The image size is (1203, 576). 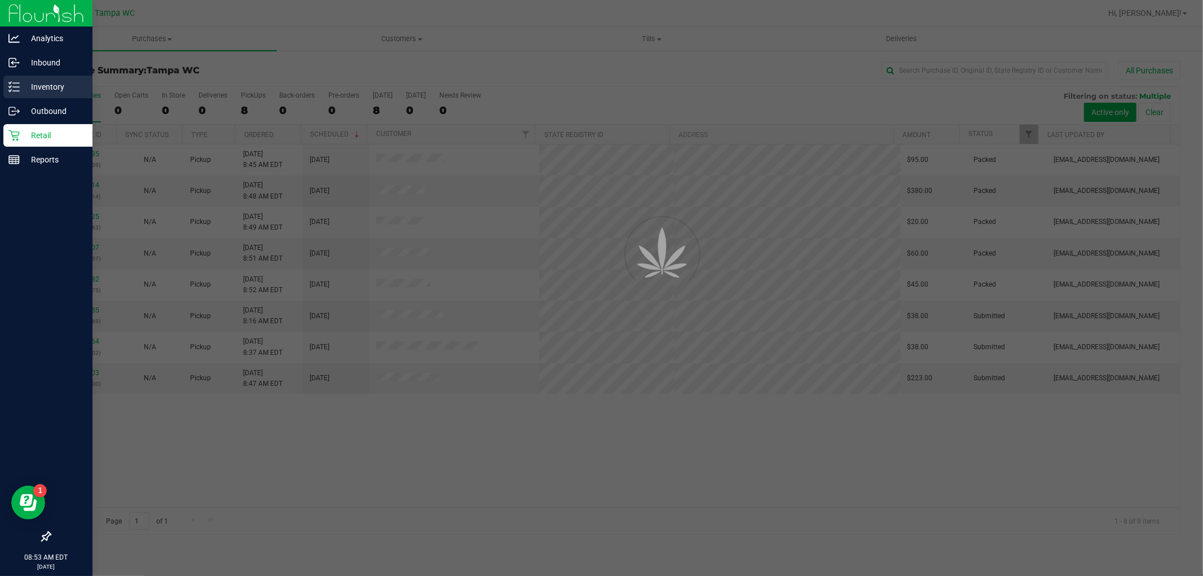 What do you see at coordinates (54, 111) in the screenshot?
I see `p: Outbound` at bounding box center [54, 111].